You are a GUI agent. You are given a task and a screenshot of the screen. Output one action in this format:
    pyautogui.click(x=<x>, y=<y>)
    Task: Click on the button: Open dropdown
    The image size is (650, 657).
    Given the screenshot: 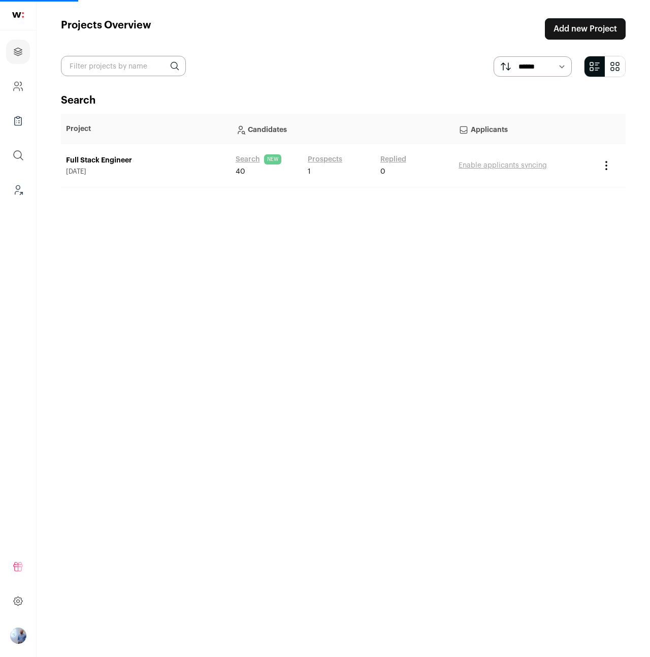 What is the action you would take?
    pyautogui.click(x=18, y=636)
    